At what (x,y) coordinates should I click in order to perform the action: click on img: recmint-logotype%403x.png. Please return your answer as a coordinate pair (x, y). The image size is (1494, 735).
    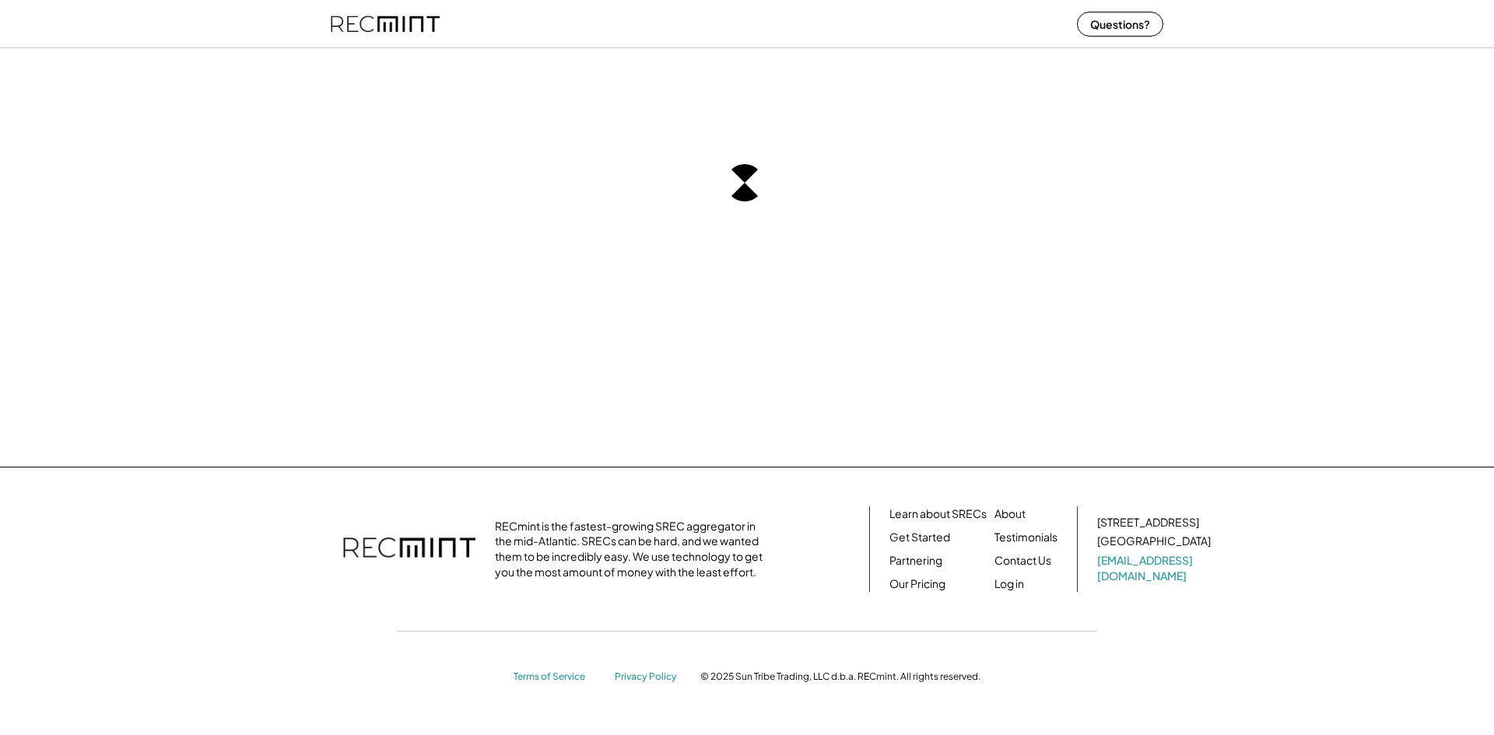
    Looking at the image, I should click on (409, 549).